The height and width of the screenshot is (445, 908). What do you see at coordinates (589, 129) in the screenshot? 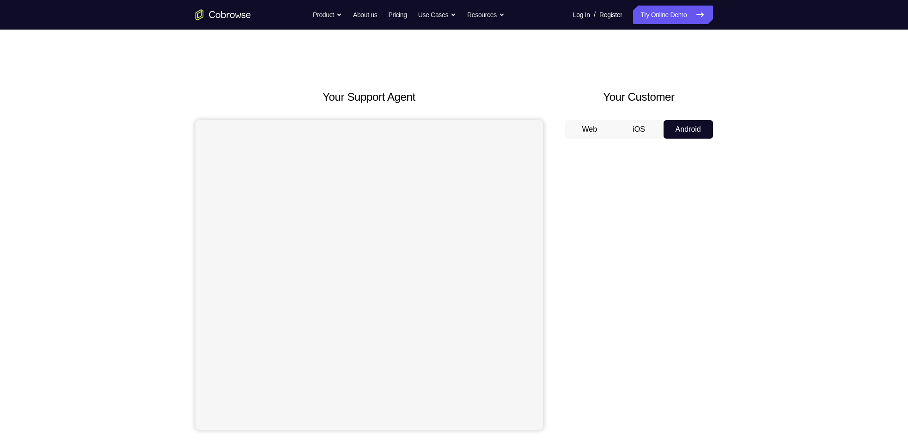
I see `button: Web` at bounding box center [589, 129].